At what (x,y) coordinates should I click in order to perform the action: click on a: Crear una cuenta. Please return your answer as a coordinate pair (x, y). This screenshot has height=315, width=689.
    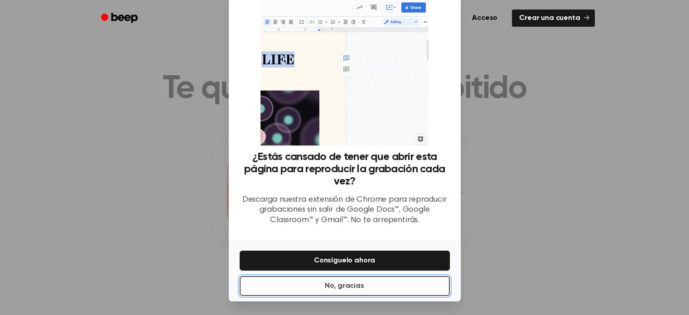
    Looking at the image, I should click on (553, 18).